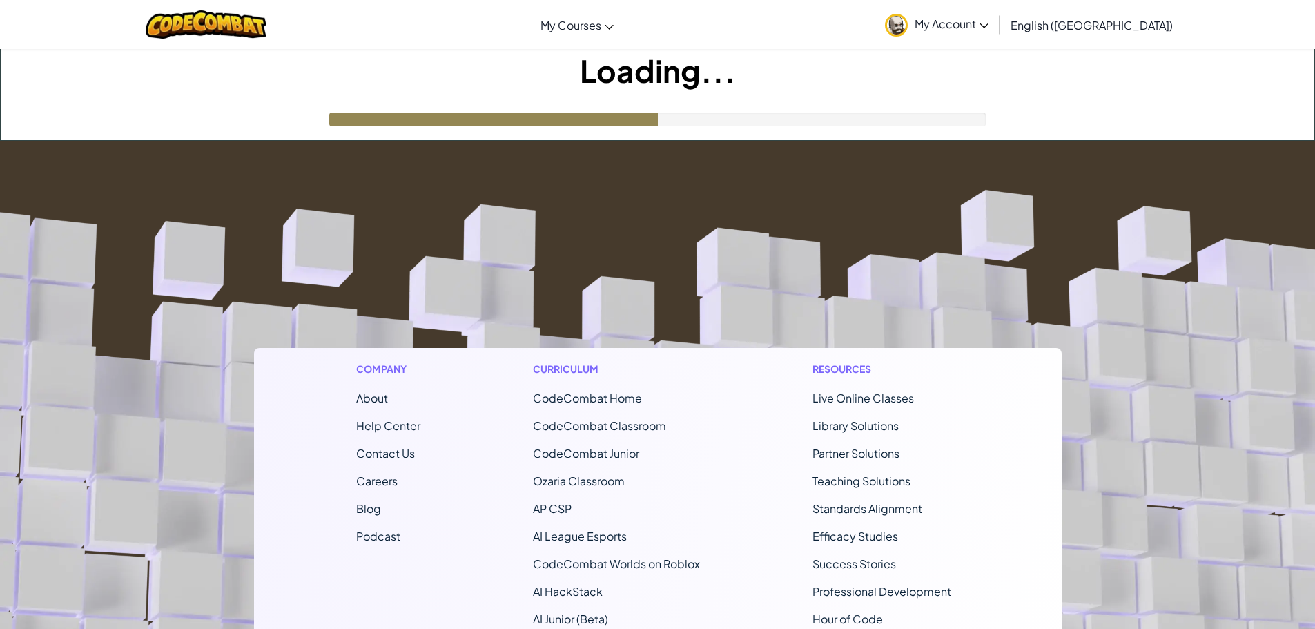  Describe the element at coordinates (867, 508) in the screenshot. I see `a: Standards Alignment` at that location.